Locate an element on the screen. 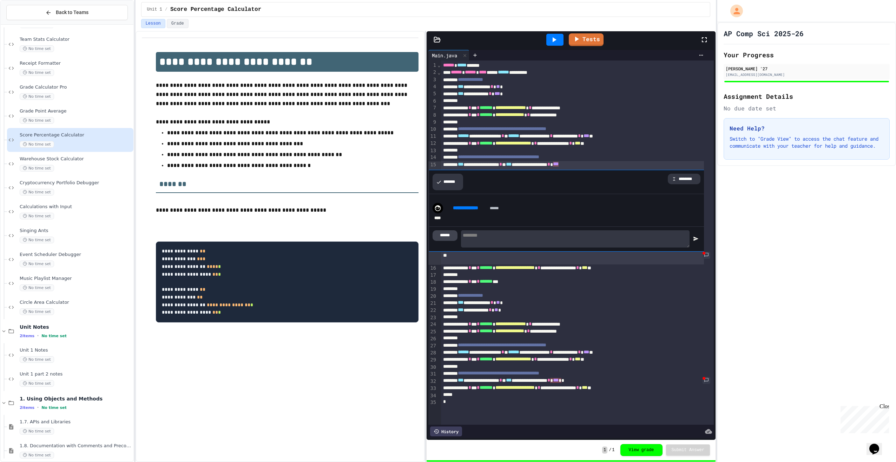  div: 35 is located at coordinates (433, 402).